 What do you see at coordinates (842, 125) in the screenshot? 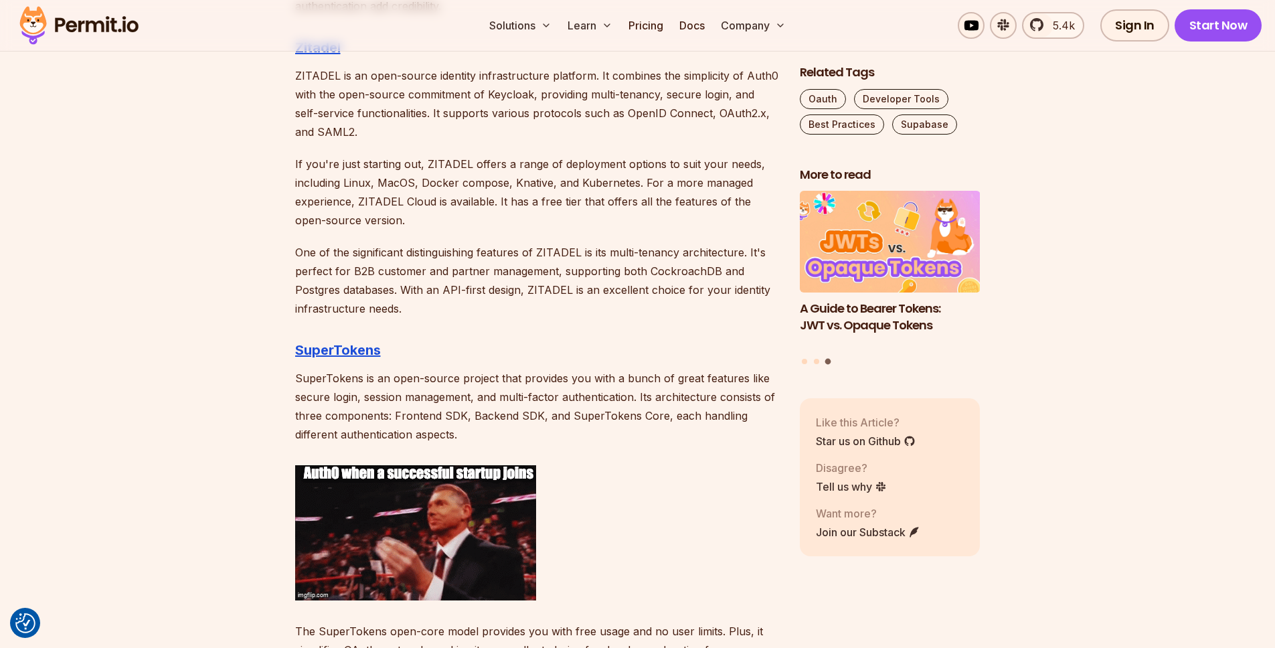
I see `a: Best Practices` at bounding box center [842, 125].